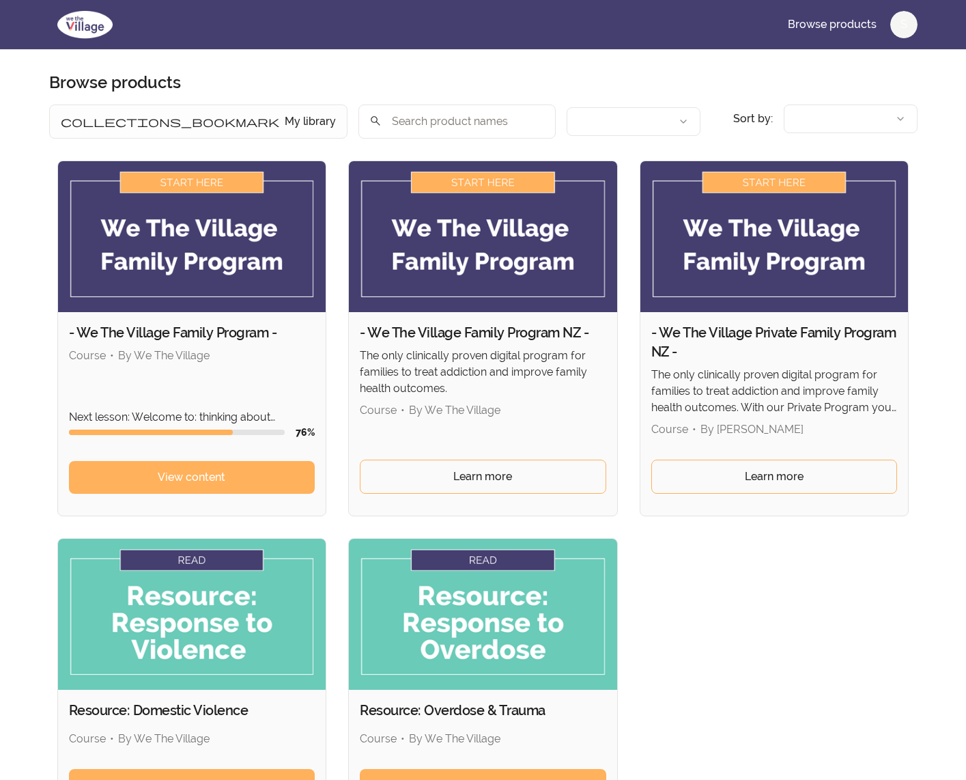  I want to click on button: S, so click(904, 25).